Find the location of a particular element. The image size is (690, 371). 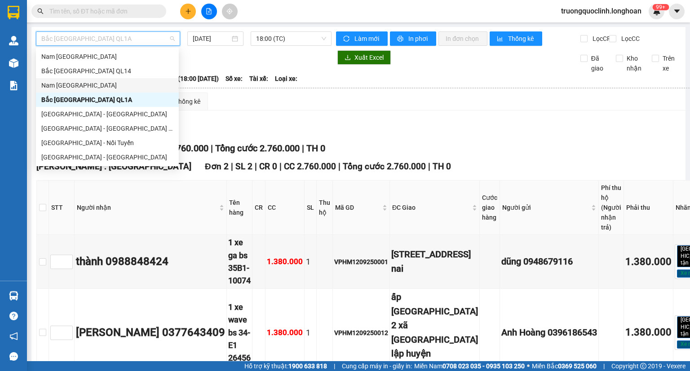

button: caret-down is located at coordinates (676, 11).